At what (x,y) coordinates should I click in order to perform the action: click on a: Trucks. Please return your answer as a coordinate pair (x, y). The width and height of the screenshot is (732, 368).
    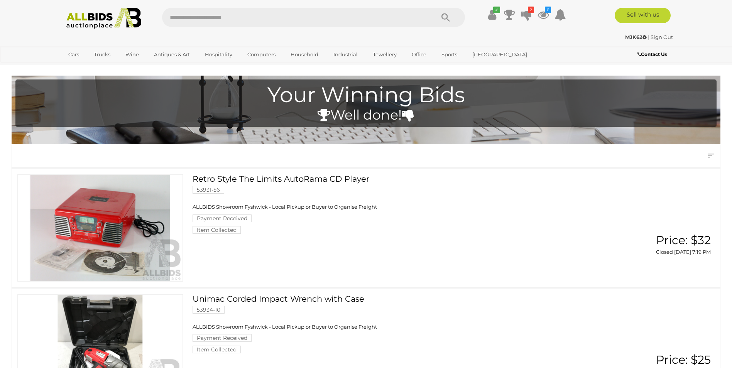
    Looking at the image, I should click on (102, 54).